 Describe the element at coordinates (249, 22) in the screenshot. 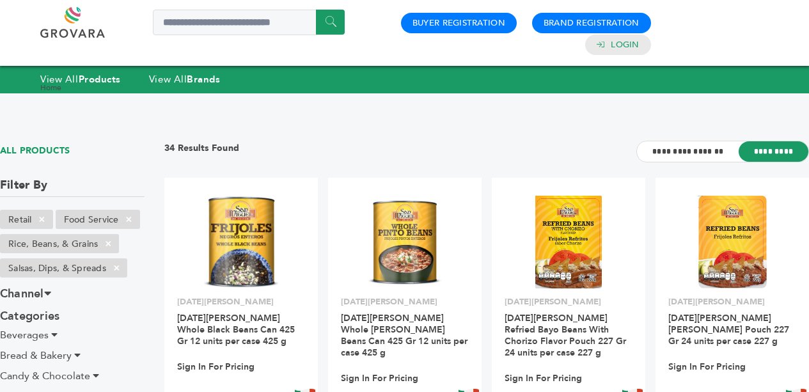

I see `input: Search a product or brand...` at that location.